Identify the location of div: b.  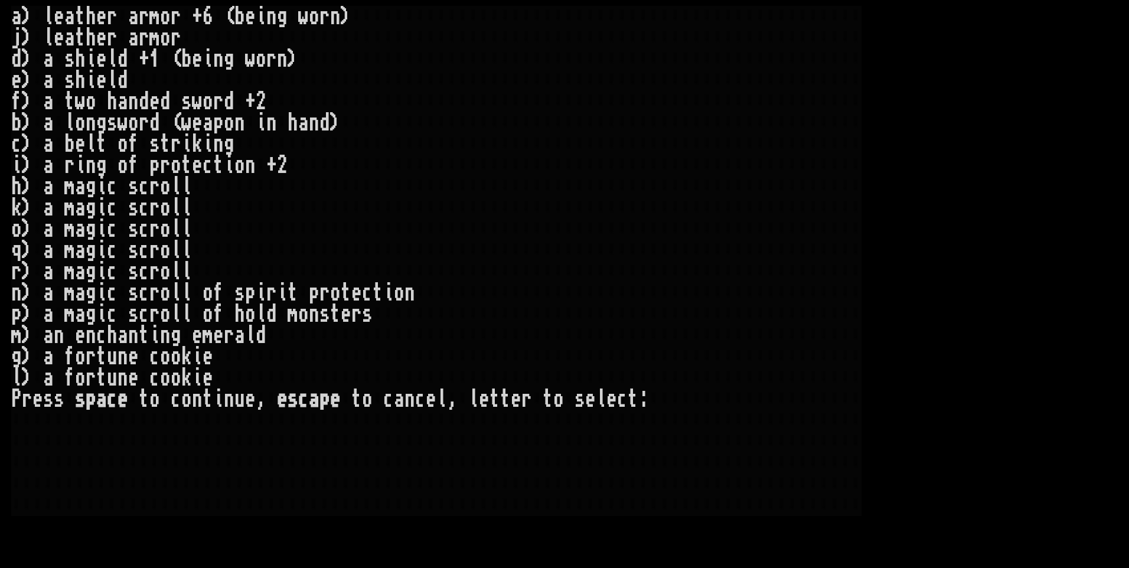
(70, 144).